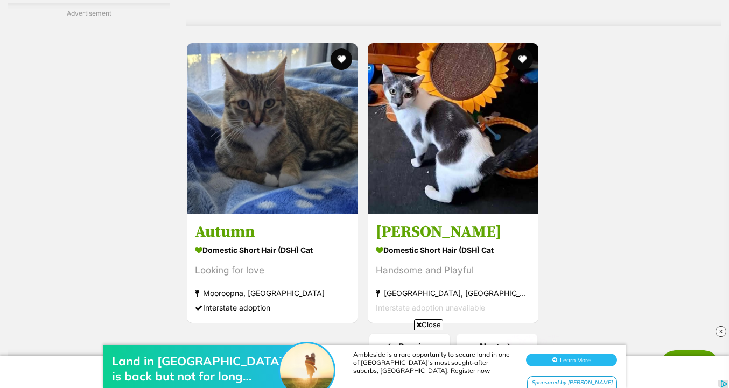 The width and height of the screenshot is (729, 388). I want to click on button: Learn More, so click(571, 37).